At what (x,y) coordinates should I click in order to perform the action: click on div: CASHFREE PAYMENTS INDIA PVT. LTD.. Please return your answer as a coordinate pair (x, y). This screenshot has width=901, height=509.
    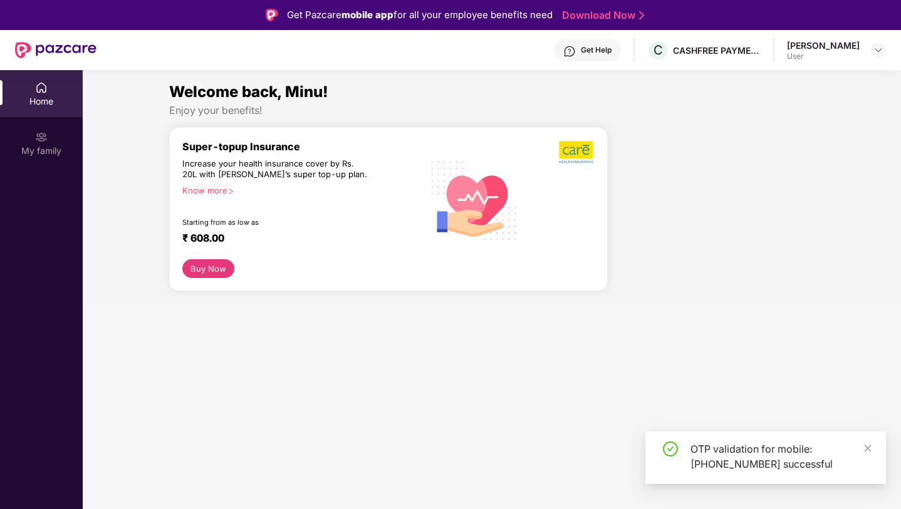
    Looking at the image, I should click on (716, 50).